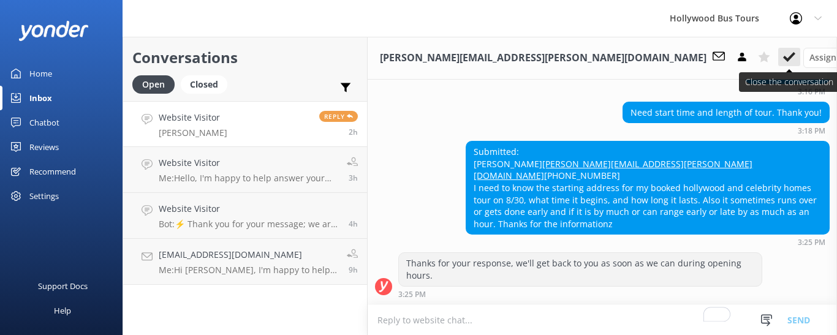  I want to click on strong: 3:16 PM, so click(811, 92).